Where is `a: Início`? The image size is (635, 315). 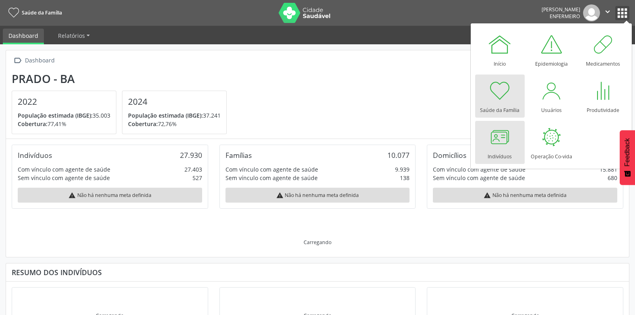 a: Início is located at coordinates (499, 50).